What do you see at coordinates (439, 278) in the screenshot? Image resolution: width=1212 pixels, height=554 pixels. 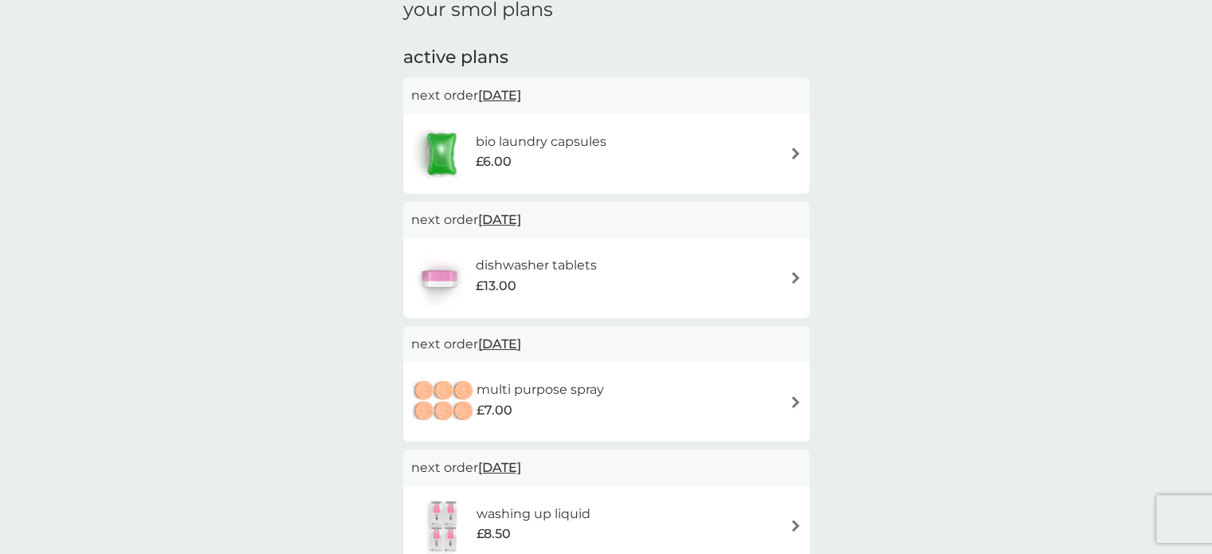 I see `img: dishwasher tablets` at bounding box center [439, 278].